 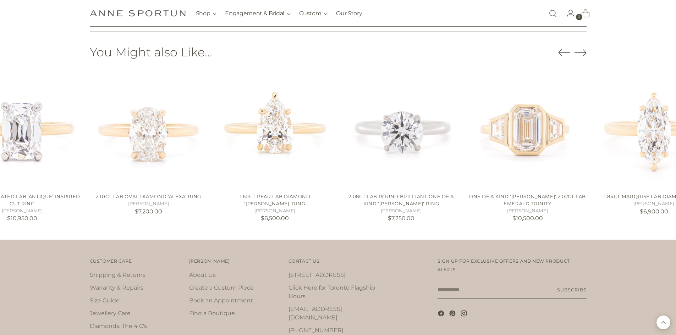 I want to click on button: Engagement & Bridal, so click(x=258, y=13).